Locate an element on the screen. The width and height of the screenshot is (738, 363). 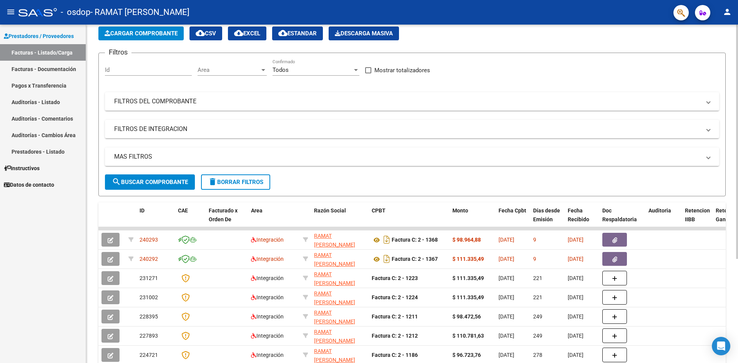
datatable-header-cell: Doc Respaldatoria is located at coordinates (622, 219).